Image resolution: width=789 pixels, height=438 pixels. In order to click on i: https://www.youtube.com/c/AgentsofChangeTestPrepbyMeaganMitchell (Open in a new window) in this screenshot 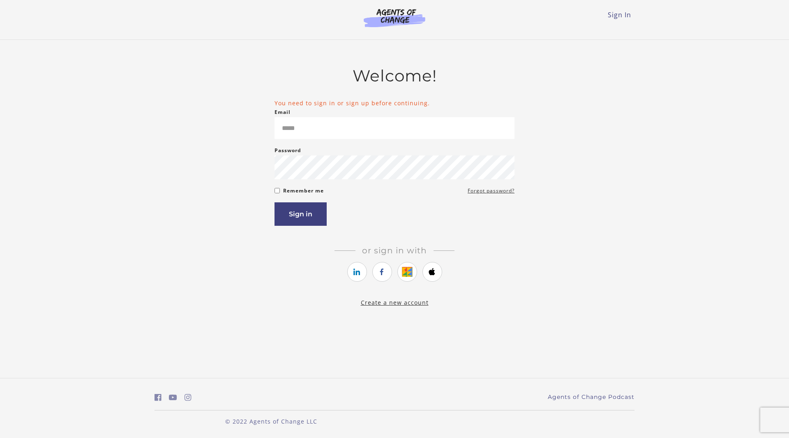, I will do `click(173, 397)`.